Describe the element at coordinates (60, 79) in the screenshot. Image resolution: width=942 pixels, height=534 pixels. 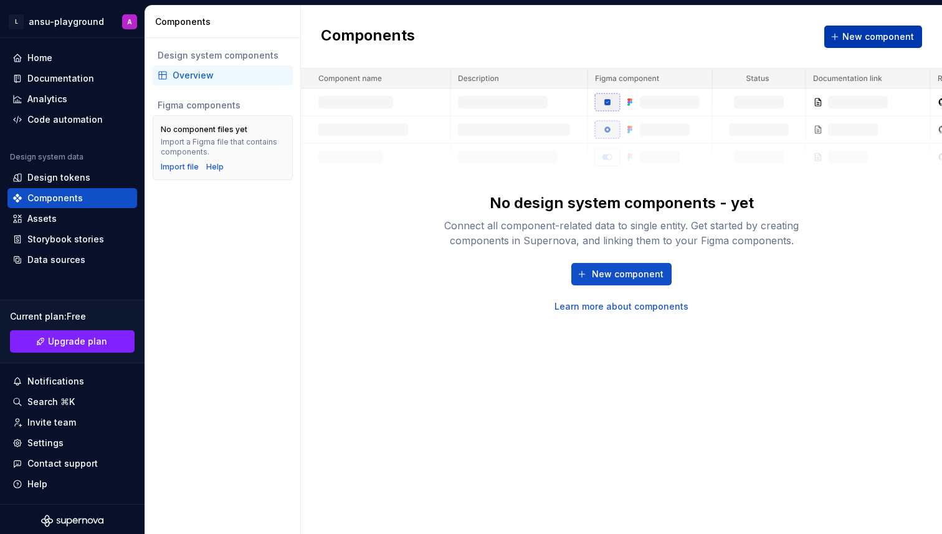
I see `div: Documentation` at that location.